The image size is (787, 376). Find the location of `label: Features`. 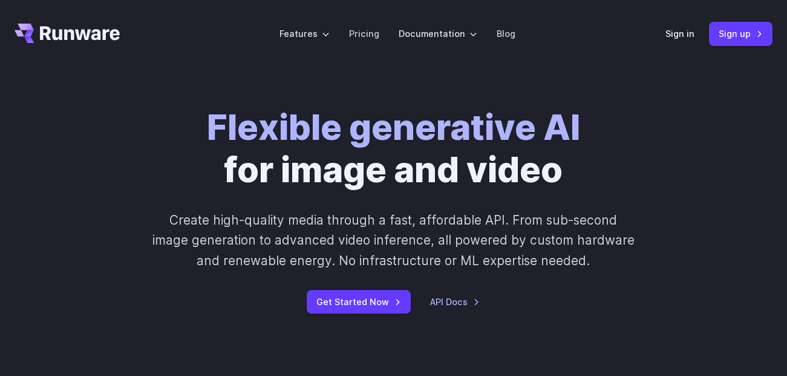

label: Features is located at coordinates (304, 33).